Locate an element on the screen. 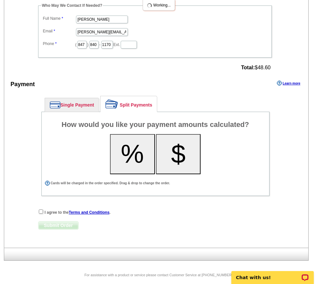 The image size is (318, 284). label: Full Name is located at coordinates (59, 18).